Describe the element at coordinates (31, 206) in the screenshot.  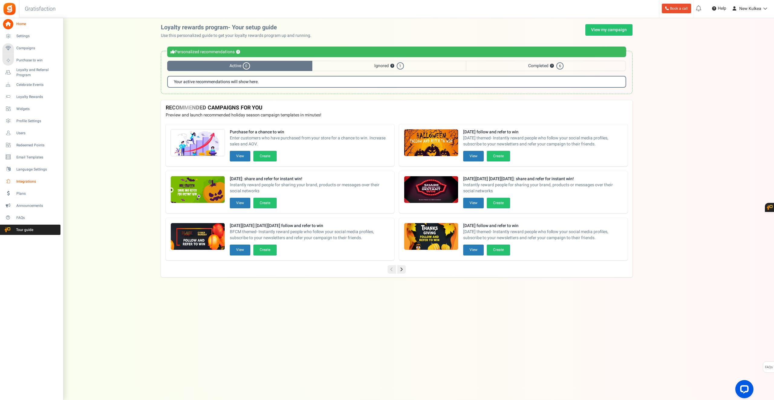
I see `a: Announcements` at that location.